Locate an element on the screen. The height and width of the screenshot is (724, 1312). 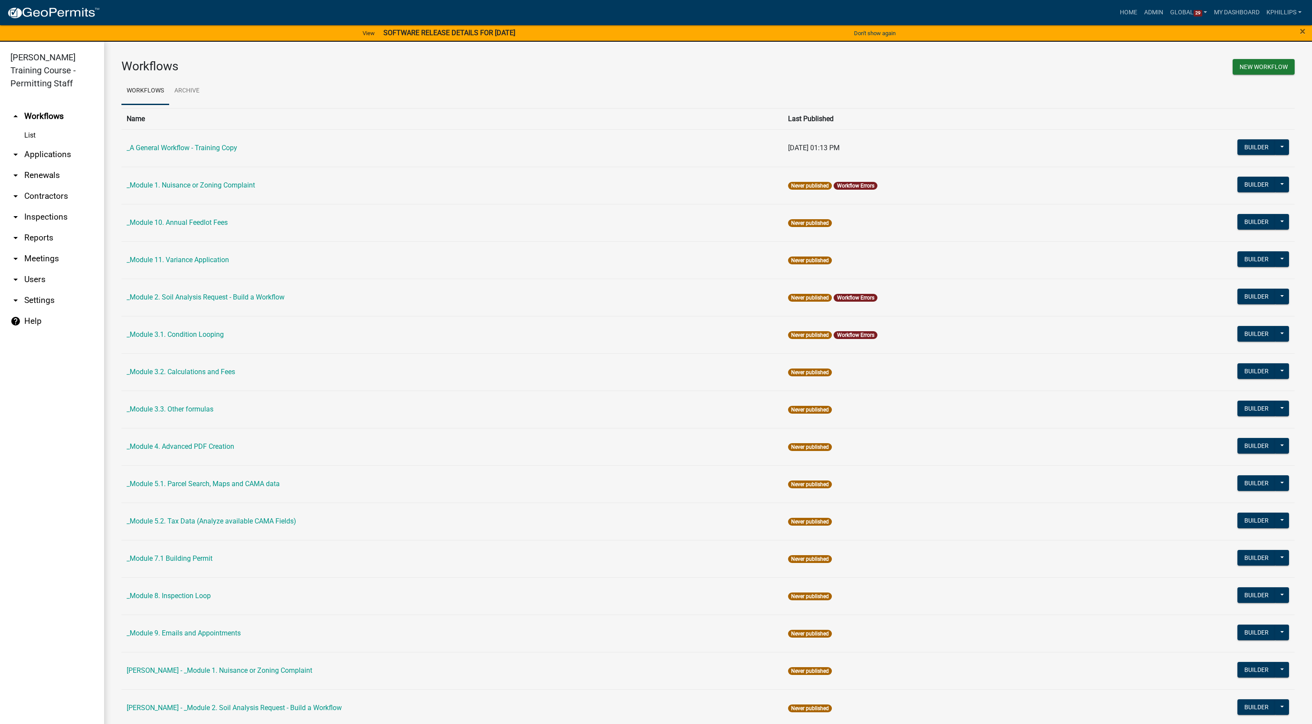
a: Global29 is located at coordinates (1189, 13).